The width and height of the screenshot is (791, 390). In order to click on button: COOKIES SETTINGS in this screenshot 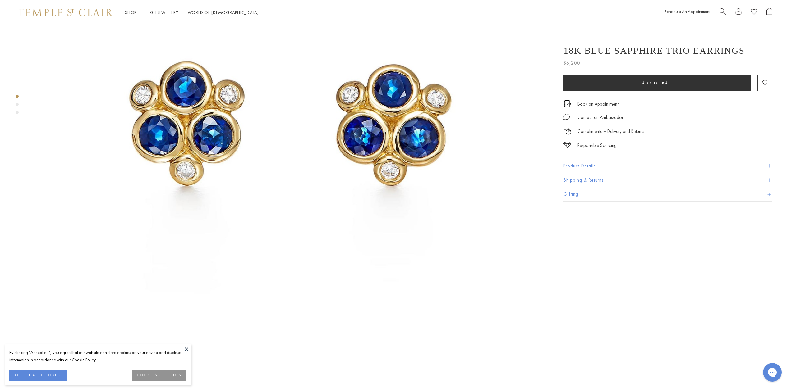, I will do `click(159, 375)`.